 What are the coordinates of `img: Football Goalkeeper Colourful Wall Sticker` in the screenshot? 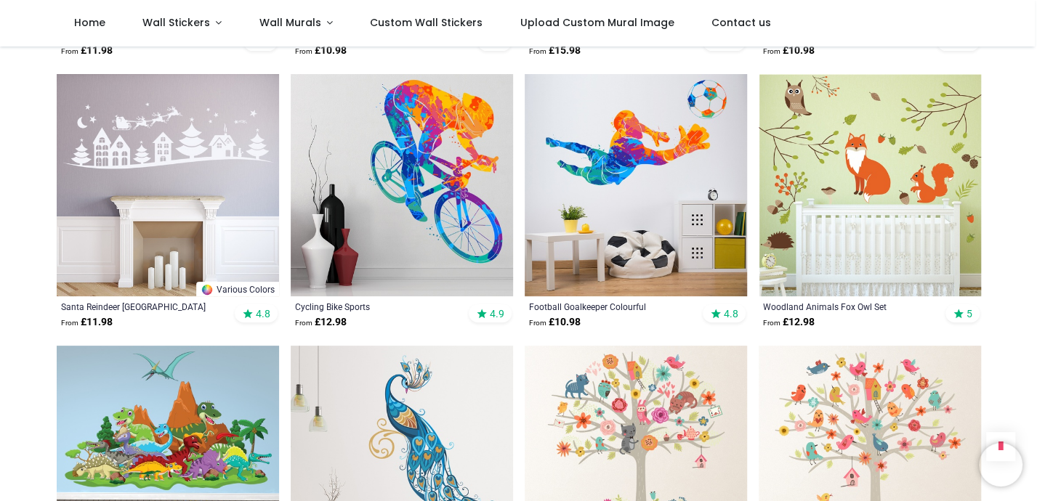 It's located at (636, 185).